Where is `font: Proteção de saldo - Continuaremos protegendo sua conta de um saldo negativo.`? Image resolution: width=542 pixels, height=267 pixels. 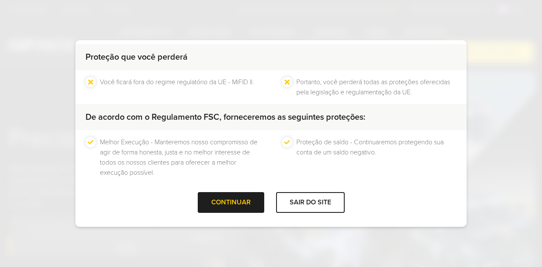 font: Proteção de saldo - Continuaremos protegendo sua conta de um saldo negativo. is located at coordinates (370, 147).